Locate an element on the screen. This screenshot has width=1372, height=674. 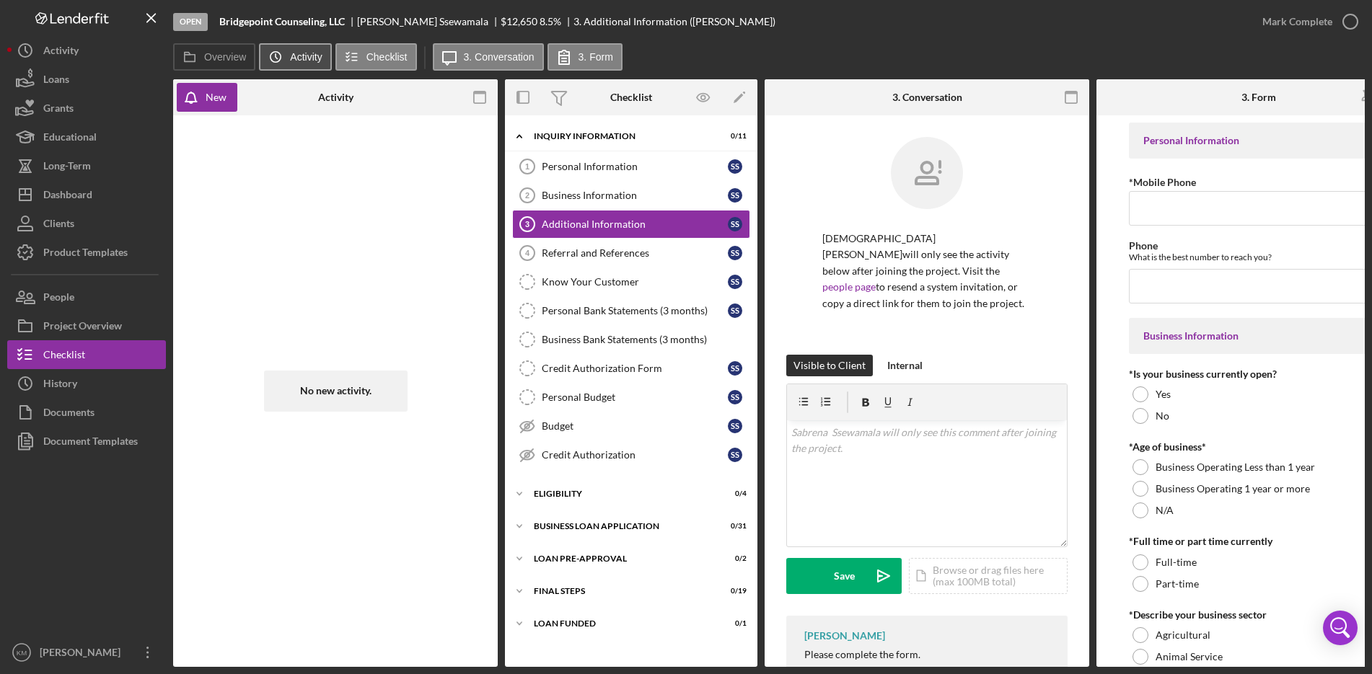
div: Document Templates is located at coordinates (90, 443).